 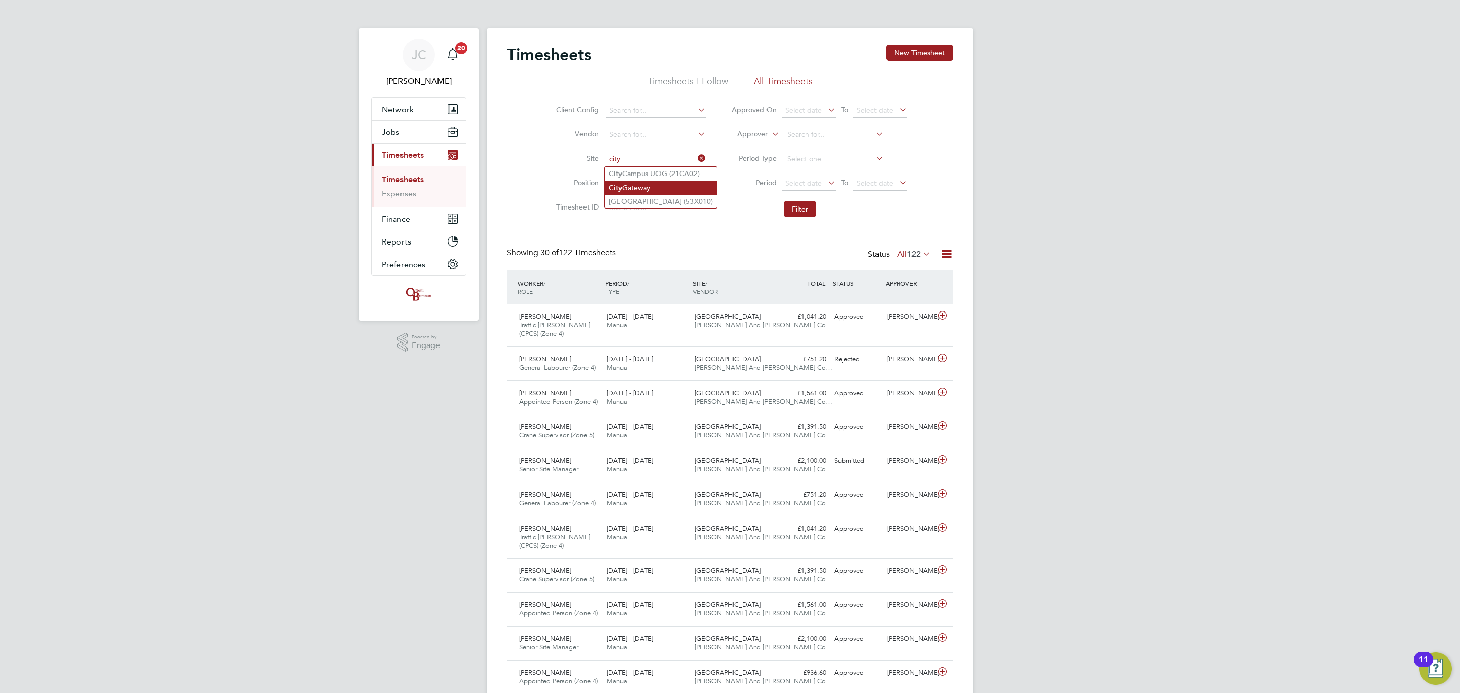 What do you see at coordinates (557, 578) in the screenshot?
I see `span: Crane Supervisor (Zone 5)` at bounding box center [557, 578].